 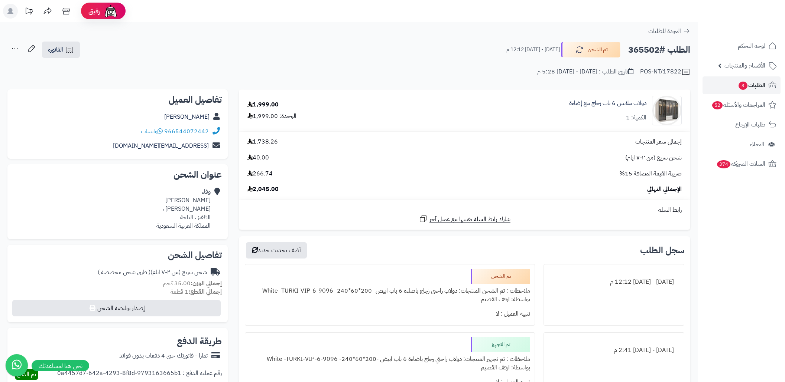 I want to click on button: إصدار بوليصة الشحن, so click(x=116, y=309).